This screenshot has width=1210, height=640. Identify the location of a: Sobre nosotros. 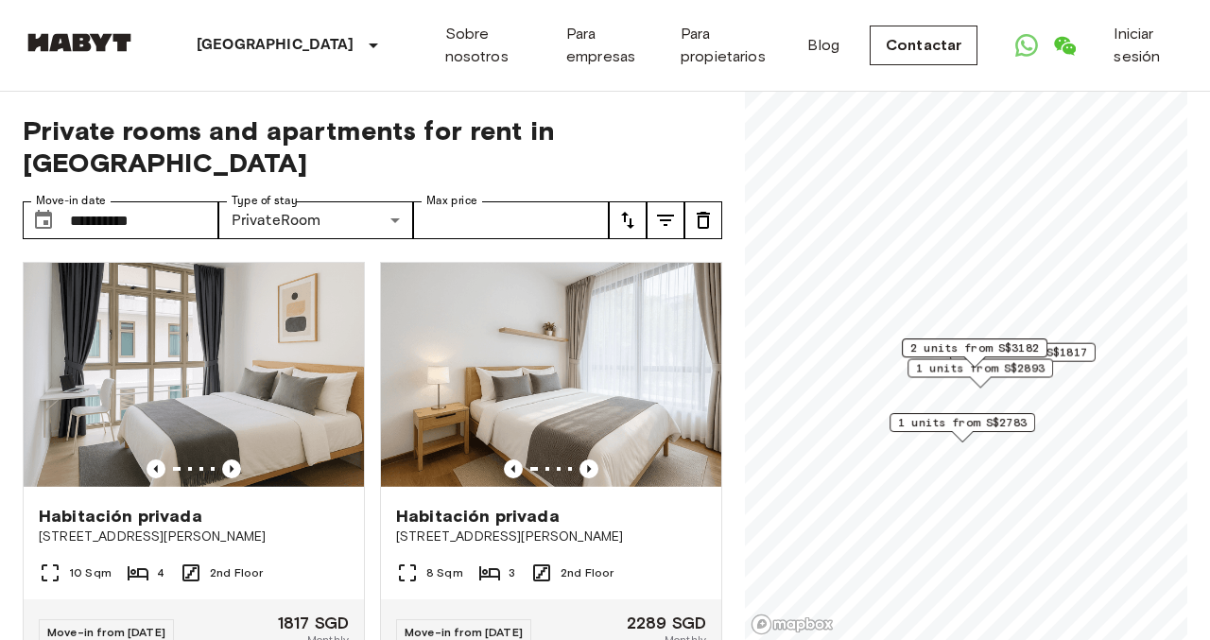
(491, 45).